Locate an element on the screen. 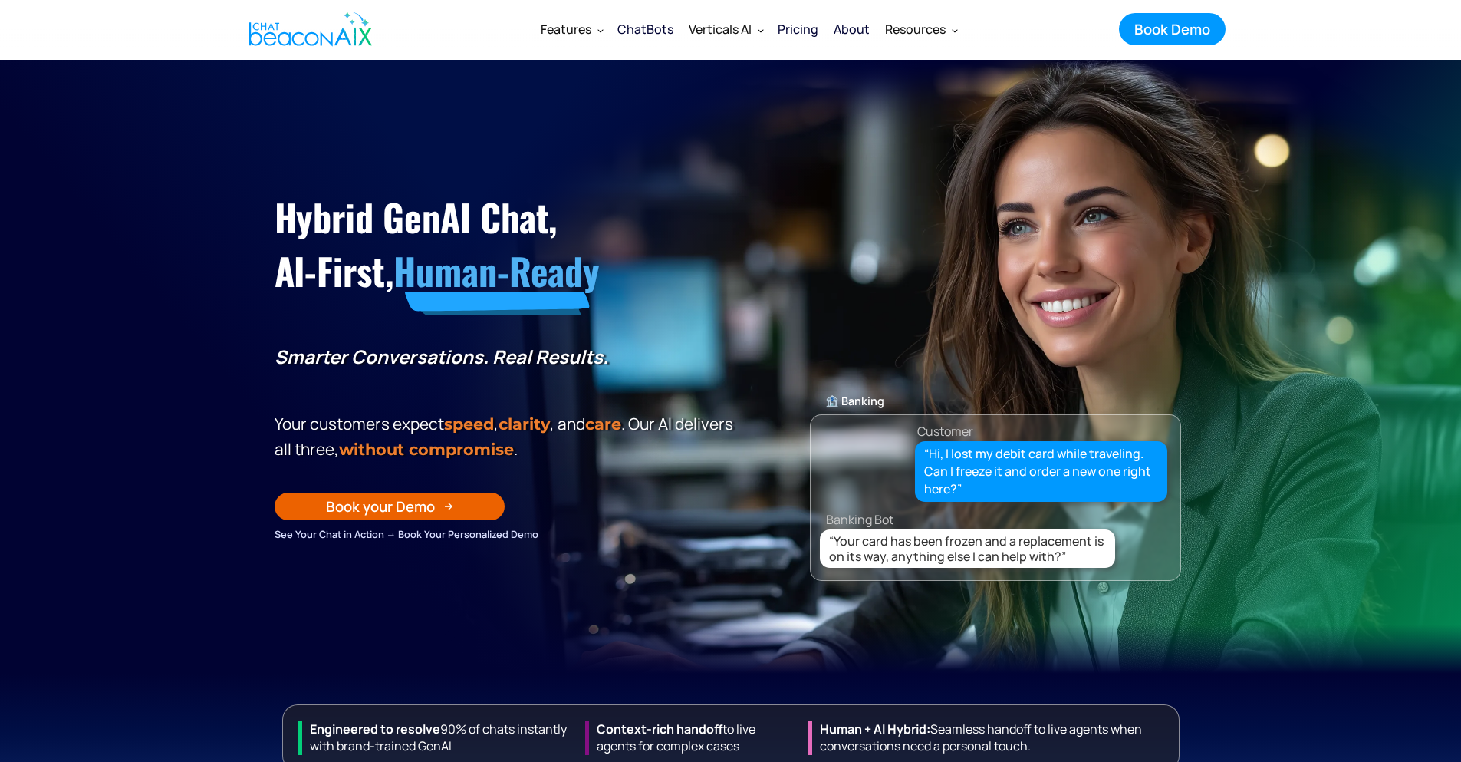 Image resolution: width=1461 pixels, height=762 pixels. div: 🏦 Banking is located at coordinates (996, 401).